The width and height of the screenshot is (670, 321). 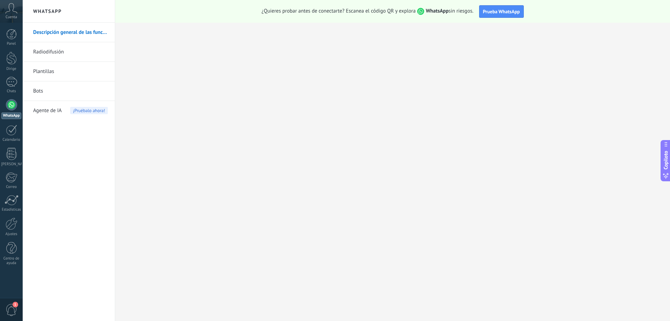 What do you see at coordinates (11, 209) in the screenshot?
I see `font: Estadísticas` at bounding box center [11, 209].